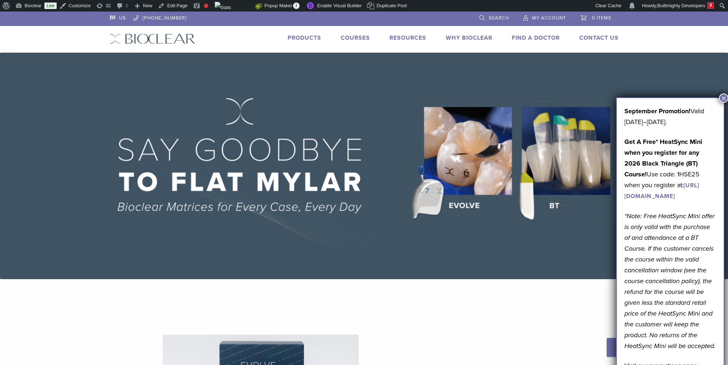 The height and width of the screenshot is (365, 728). What do you see at coordinates (535, 38) in the screenshot?
I see `a: Find A Doctor` at bounding box center [535, 38].